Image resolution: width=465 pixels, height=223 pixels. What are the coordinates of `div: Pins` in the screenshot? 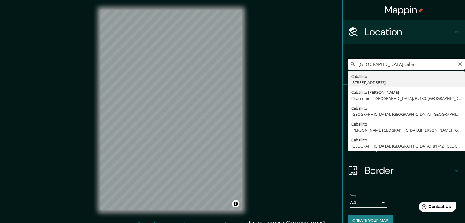 It's located at (404, 97).